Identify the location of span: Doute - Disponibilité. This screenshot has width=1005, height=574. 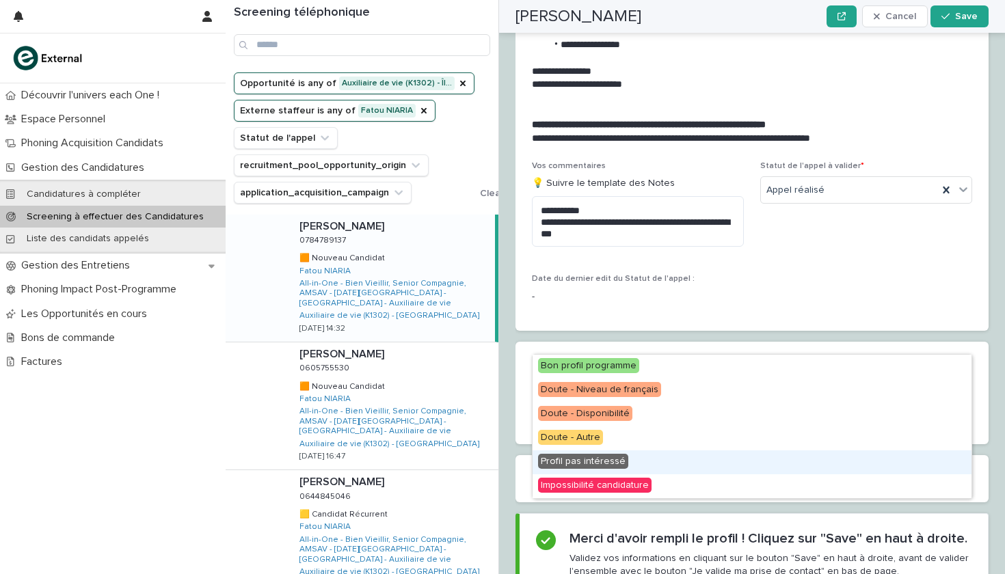
(585, 414).